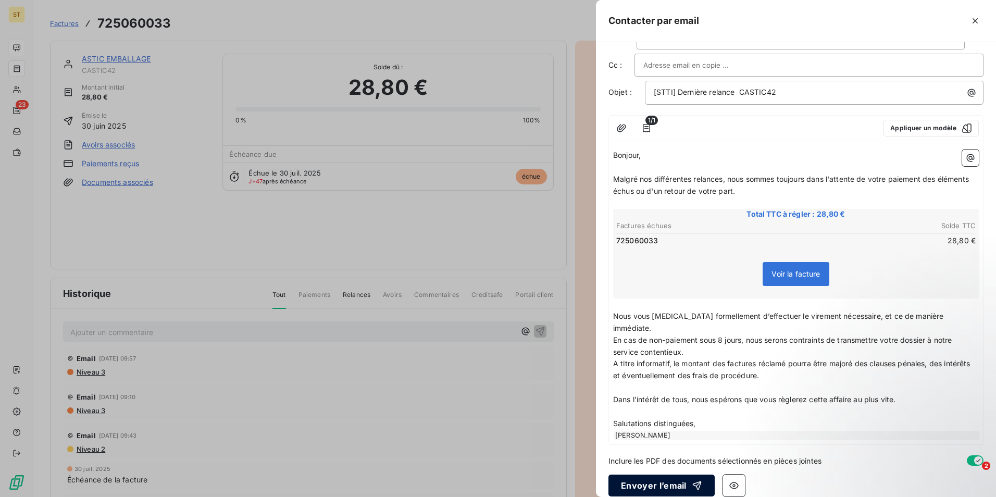 This screenshot has height=497, width=996. I want to click on span: Dans l’intérêt de tous, nous espérons que vous règlerez cette affaire au plus vite., so click(754, 399).